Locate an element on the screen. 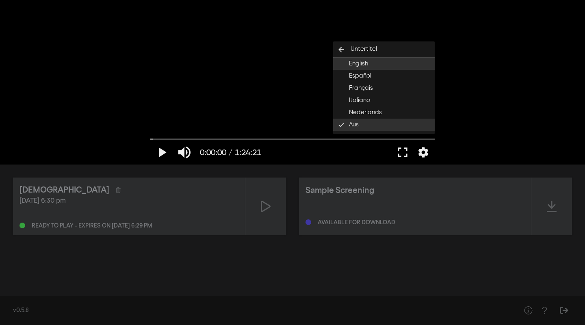 The width and height of the screenshot is (585, 325). div: v0.5.8 is located at coordinates (258, 310).